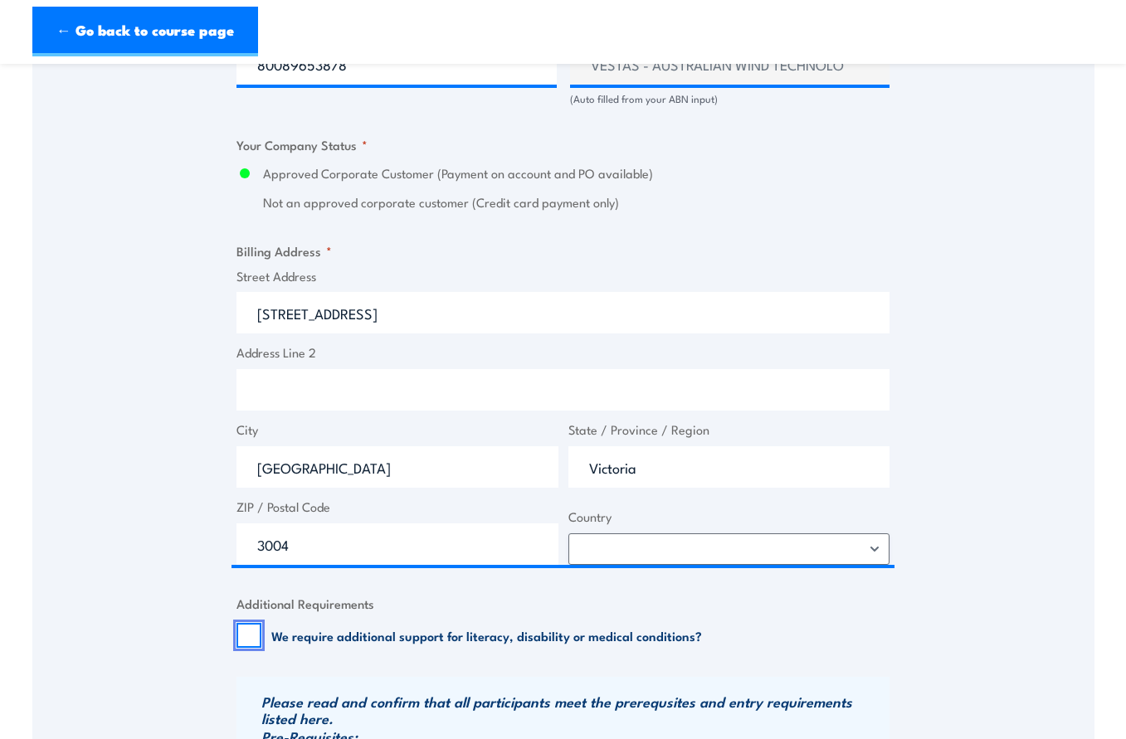 The width and height of the screenshot is (1126, 739). What do you see at coordinates (730, 99) in the screenshot?
I see `div: (Auto filled from your ABN input)` at bounding box center [730, 99].